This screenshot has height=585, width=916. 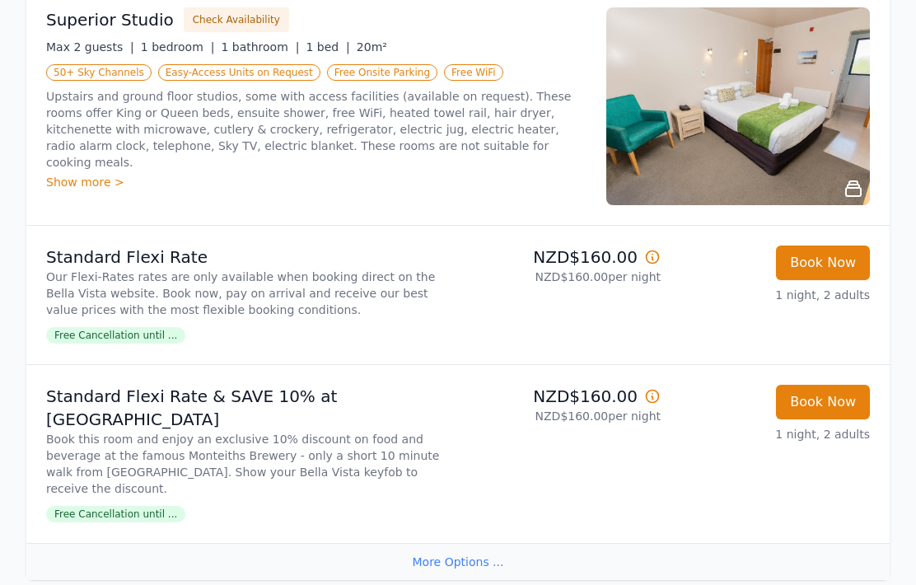 I want to click on span: Easy-Access Units on Request, so click(x=239, y=72).